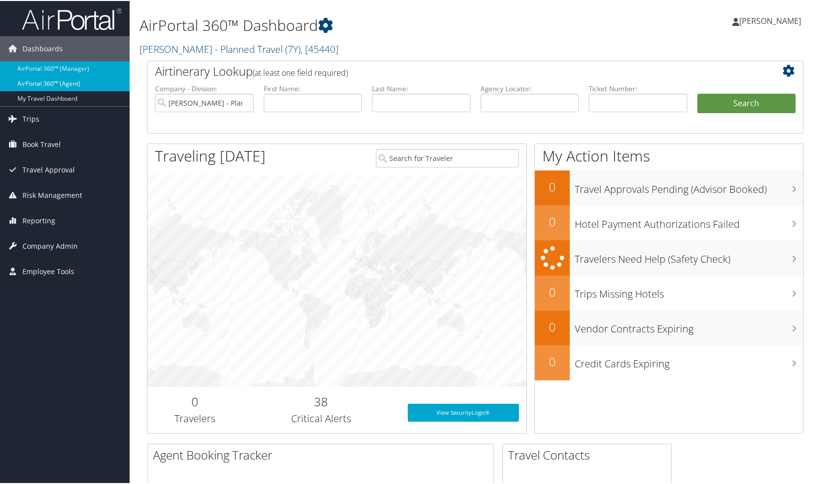  What do you see at coordinates (300, 72) in the screenshot?
I see `span: (at least one field required)` at bounding box center [300, 72].